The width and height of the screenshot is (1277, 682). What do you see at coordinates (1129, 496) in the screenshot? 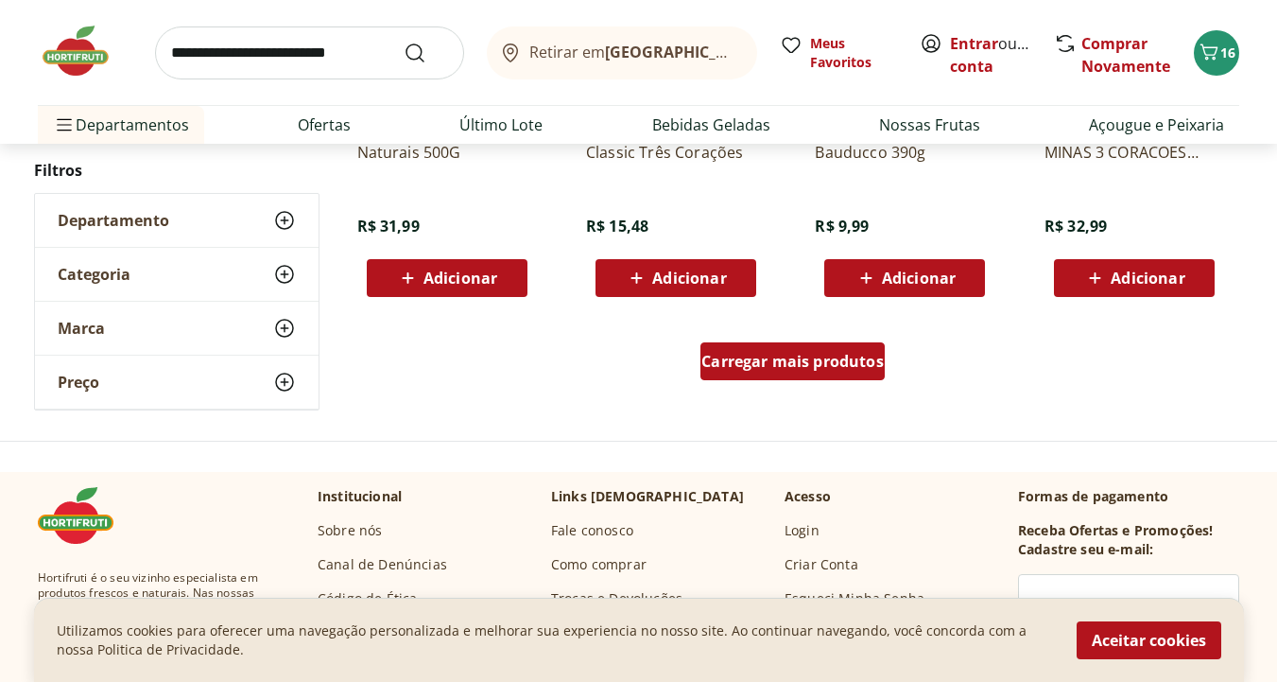
I see `p: Formas de pagamento` at bounding box center [1129, 496].